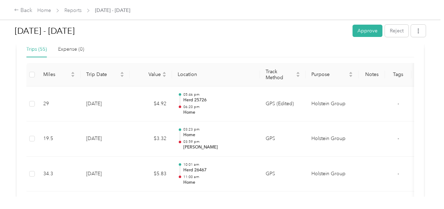 Image resolution: width=444 pixels, height=209 pixels. What do you see at coordinates (219, 129) in the screenshot?
I see `p: 03:23 pm` at bounding box center [219, 129].